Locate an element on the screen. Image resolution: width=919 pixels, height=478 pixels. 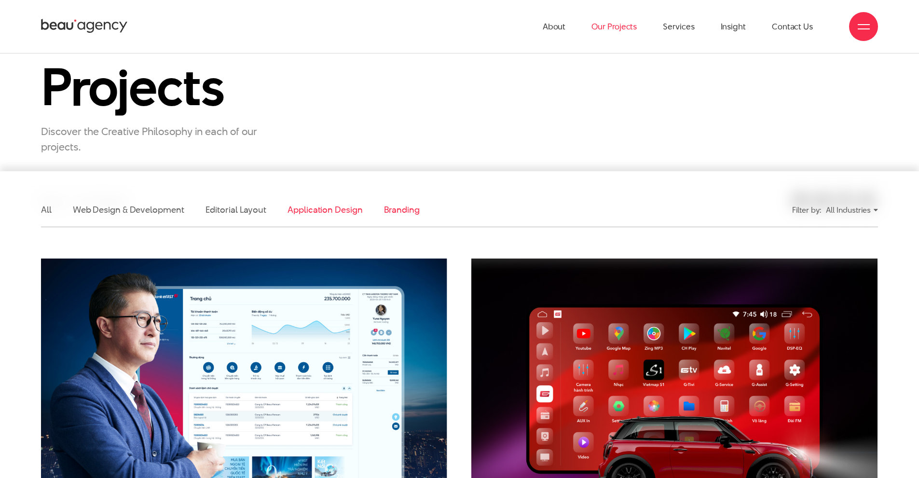
div: All Industries is located at coordinates (852, 210).